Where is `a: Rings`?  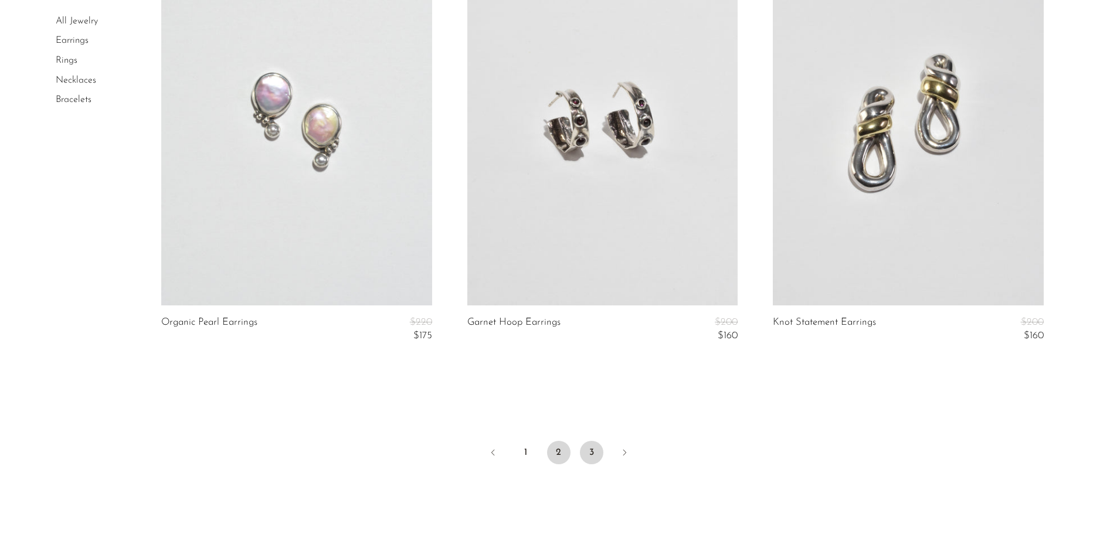 a: Rings is located at coordinates (66, 60).